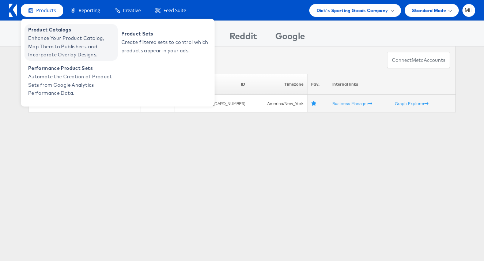 The image size is (484, 261). Describe the element at coordinates (417, 60) in the screenshot. I see `span: meta` at that location.